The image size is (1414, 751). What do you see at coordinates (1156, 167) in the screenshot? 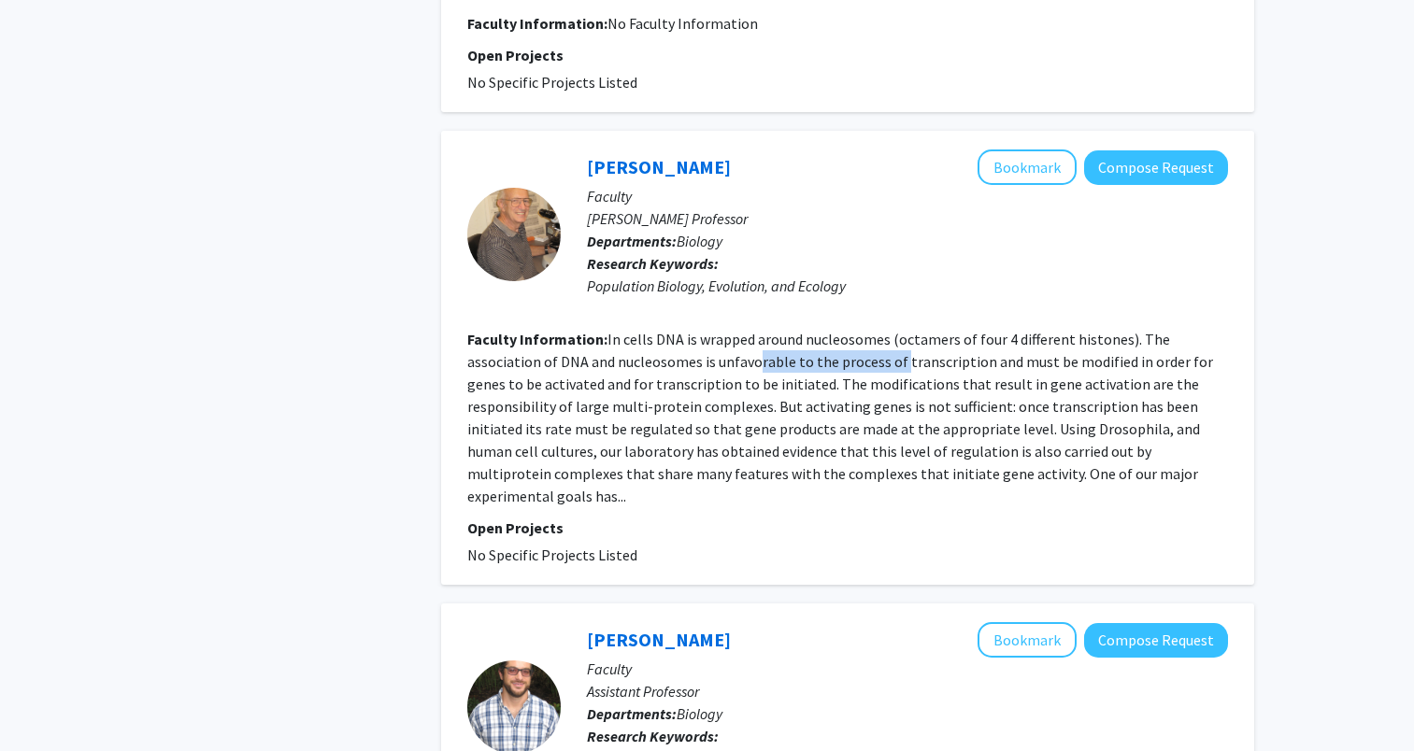
I see `button: Compose Request to John Lucchesi` at bounding box center [1156, 167].